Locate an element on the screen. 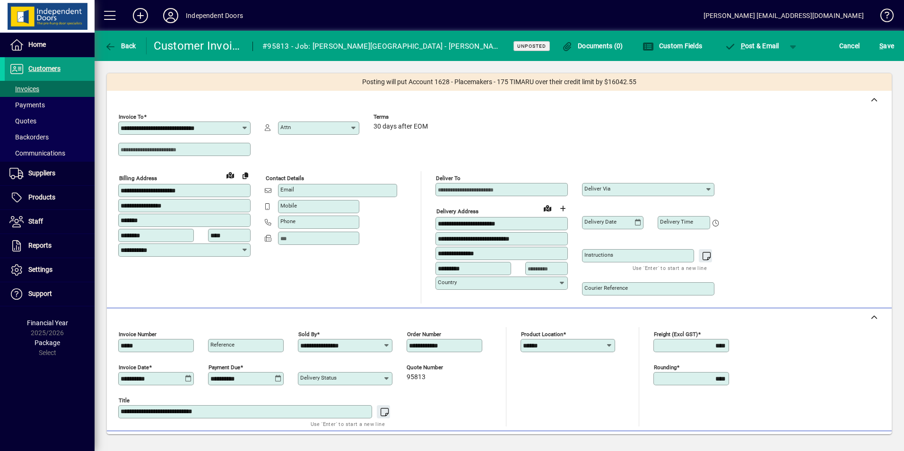  a: Invoices is located at coordinates (50, 89).